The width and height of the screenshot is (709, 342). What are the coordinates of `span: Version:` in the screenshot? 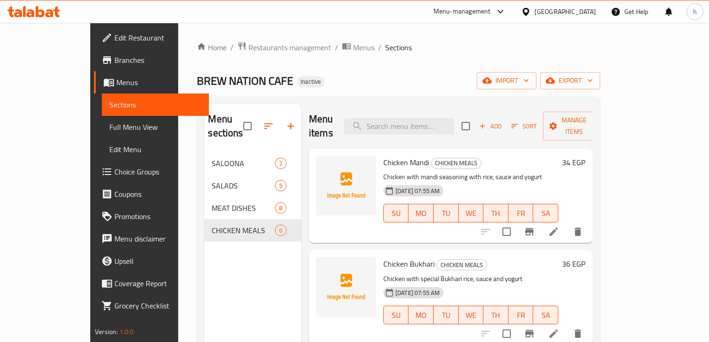 It's located at (106, 332).